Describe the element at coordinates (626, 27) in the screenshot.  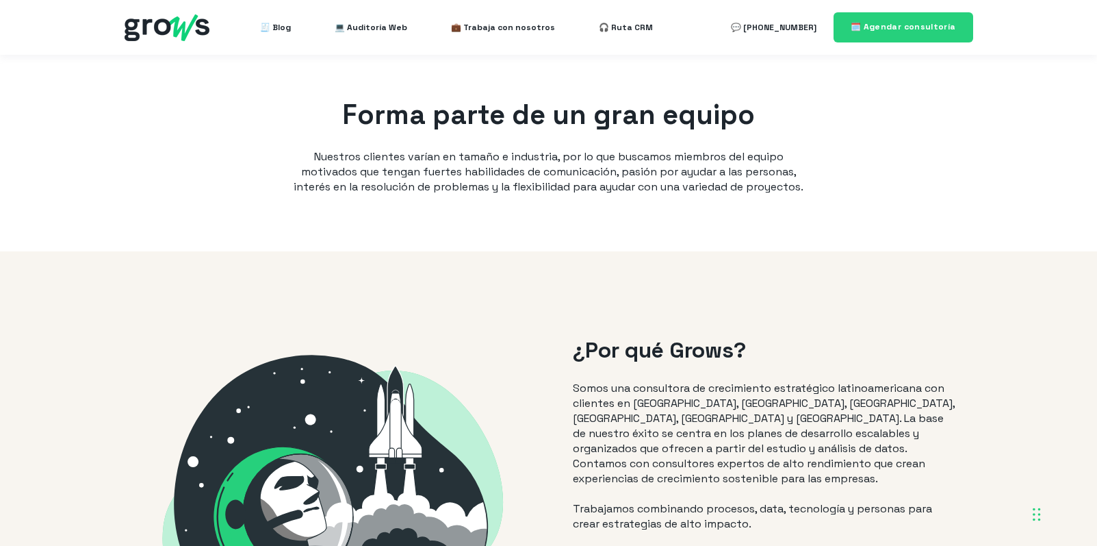
I see `span: 🎧 Ruta CRM` at that location.